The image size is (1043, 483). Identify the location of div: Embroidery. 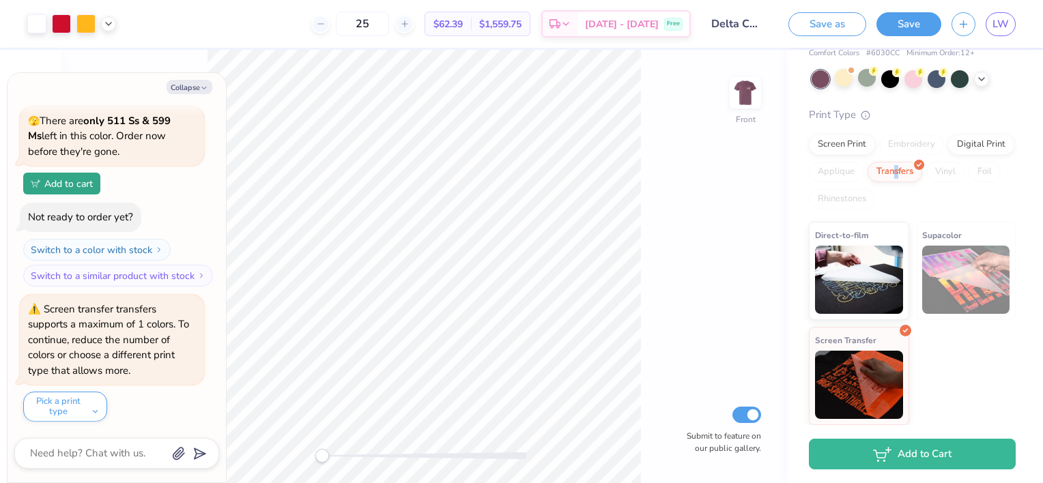
(911, 145).